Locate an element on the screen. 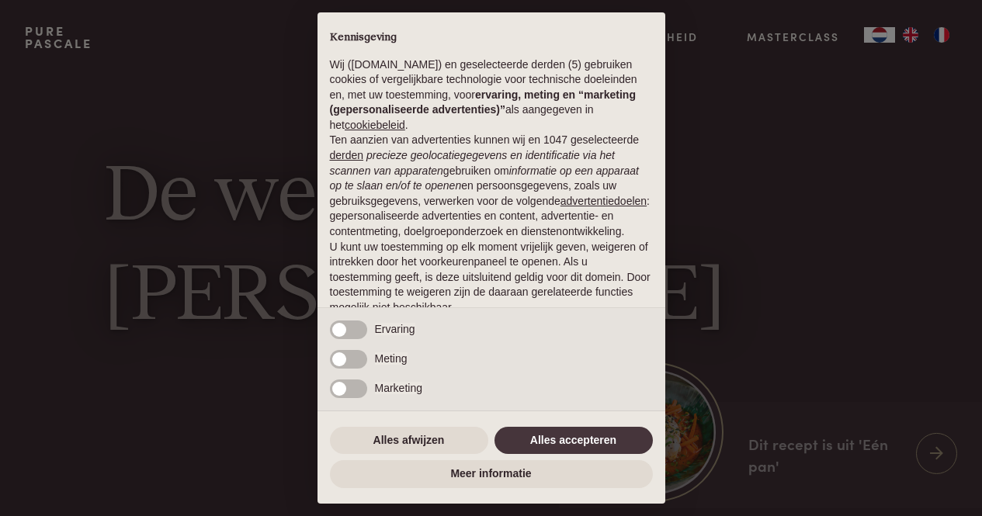 The image size is (982, 516). a: cookiebeleid is located at coordinates (375, 125).